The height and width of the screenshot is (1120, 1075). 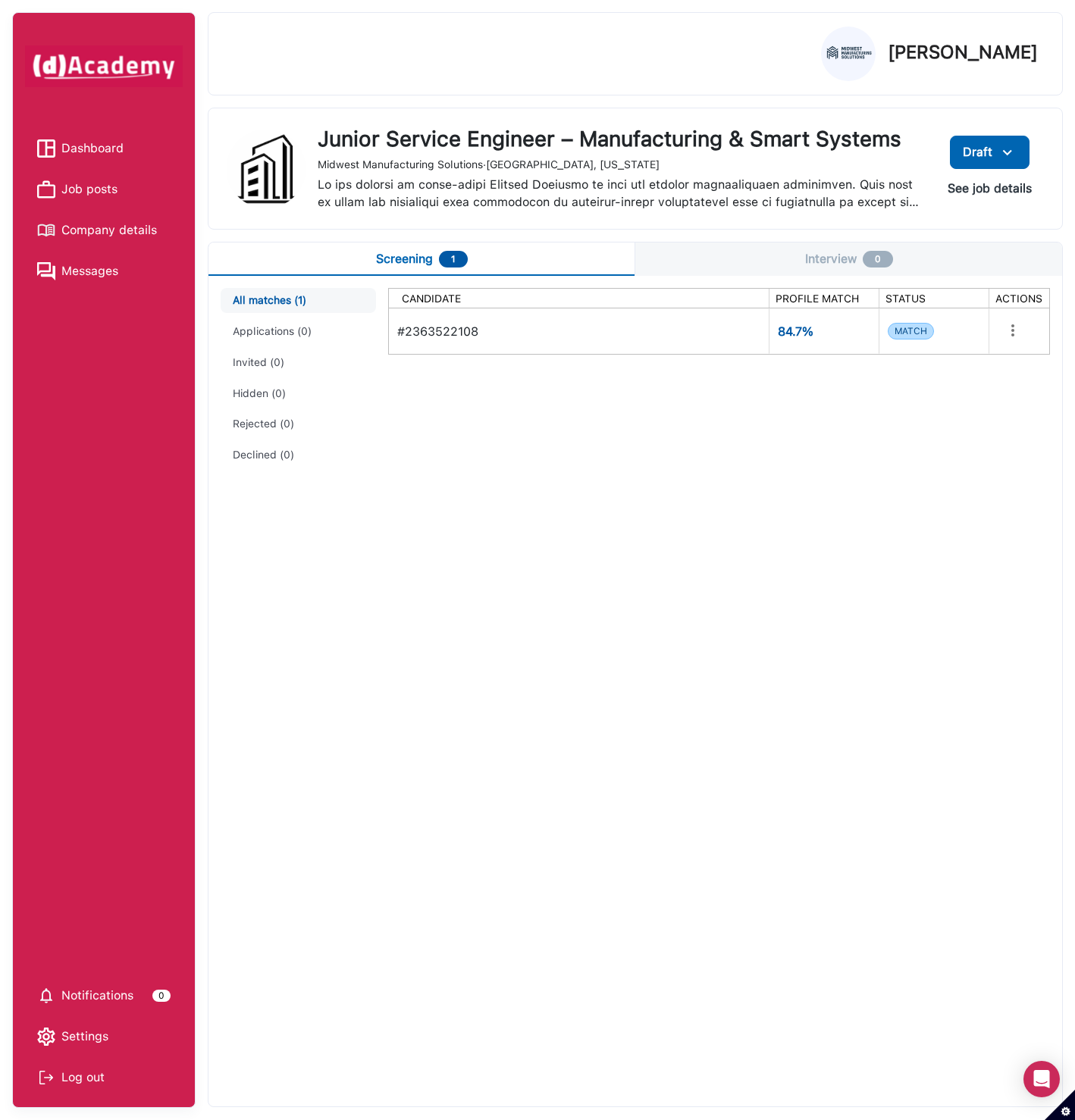 I want to click on button: Rejected (0), so click(x=298, y=423).